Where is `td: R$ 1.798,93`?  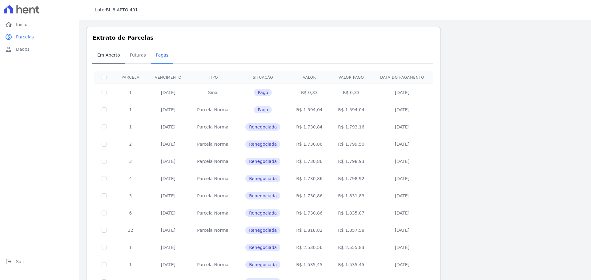 td: R$ 1.798,93 is located at coordinates (351, 162).